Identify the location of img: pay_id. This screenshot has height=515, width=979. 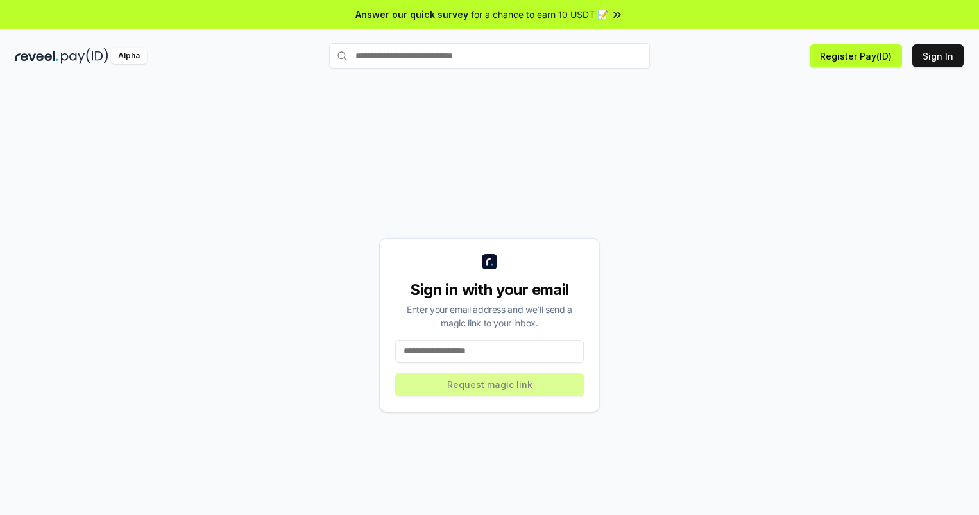
(85, 56).